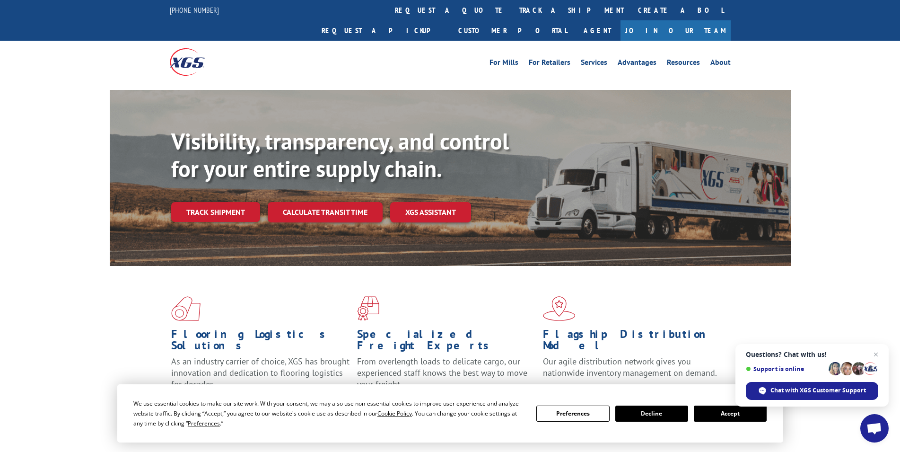  I want to click on img: xgs-icon-total-supply-chain-intelligence-red, so click(186, 308).